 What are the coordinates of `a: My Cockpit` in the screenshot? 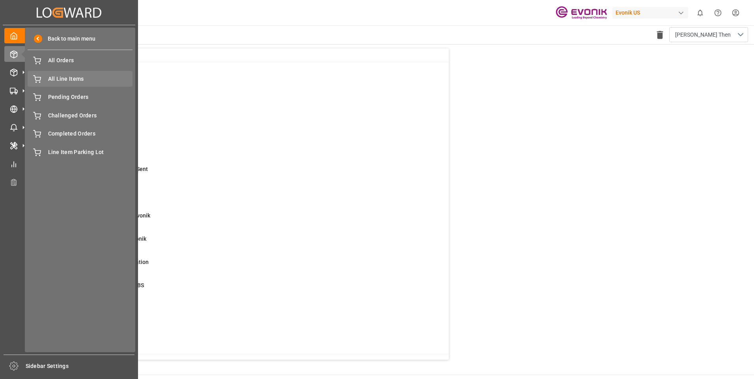 It's located at (69, 35).